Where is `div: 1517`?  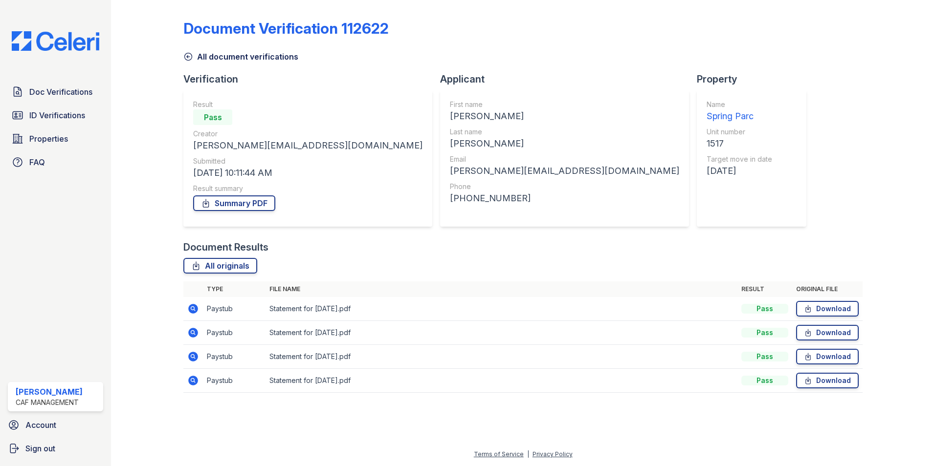
div: 1517 is located at coordinates (739, 144).